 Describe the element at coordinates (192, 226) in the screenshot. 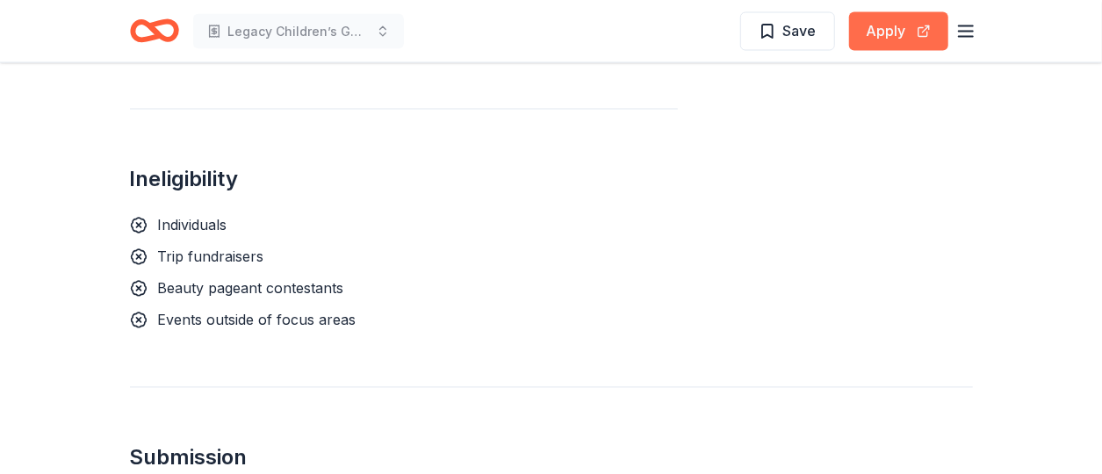

I see `span: Individuals` at that location.